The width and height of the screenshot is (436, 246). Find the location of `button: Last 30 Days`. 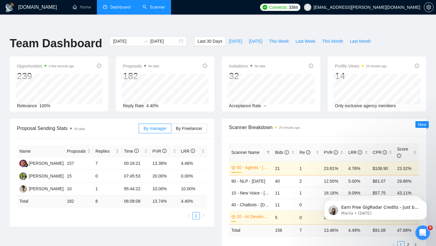

button: Last 30 Days is located at coordinates (210, 41).